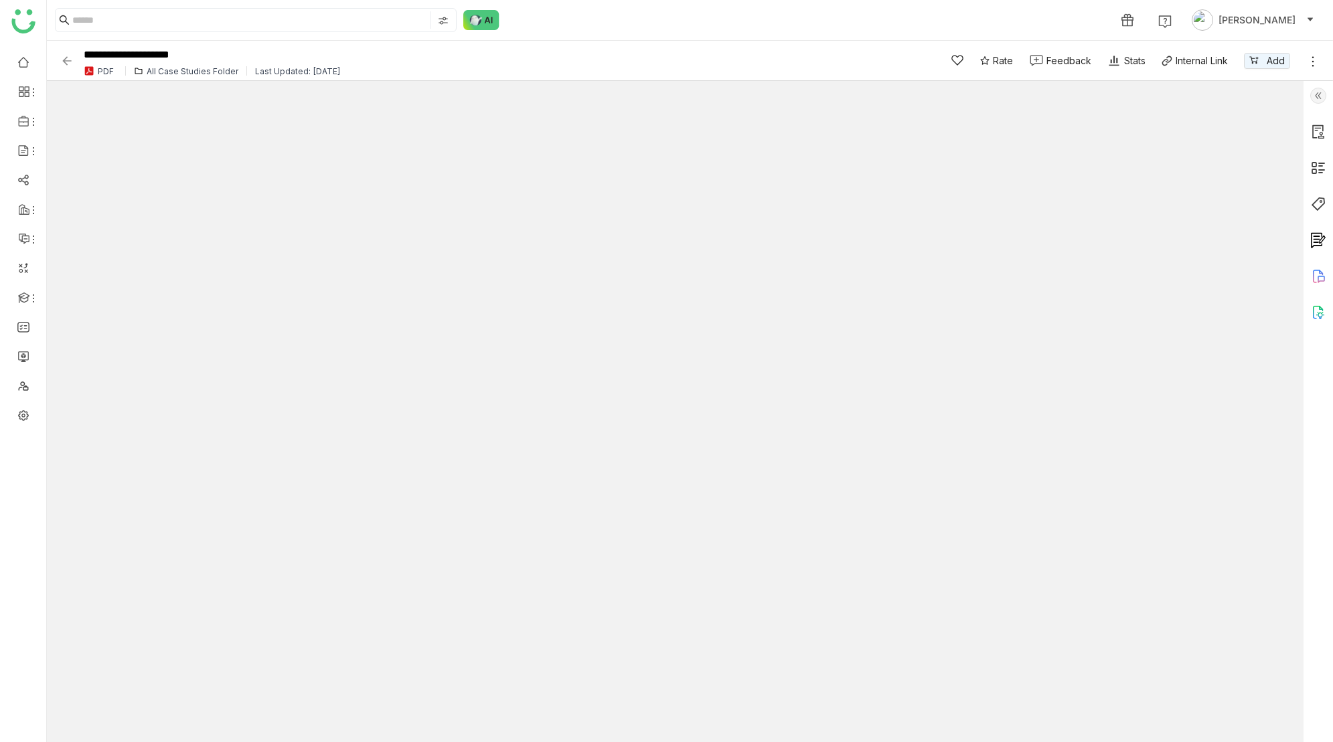 This screenshot has width=1333, height=742. What do you see at coordinates (1201, 60) in the screenshot?
I see `div: Internal Link` at bounding box center [1201, 60].